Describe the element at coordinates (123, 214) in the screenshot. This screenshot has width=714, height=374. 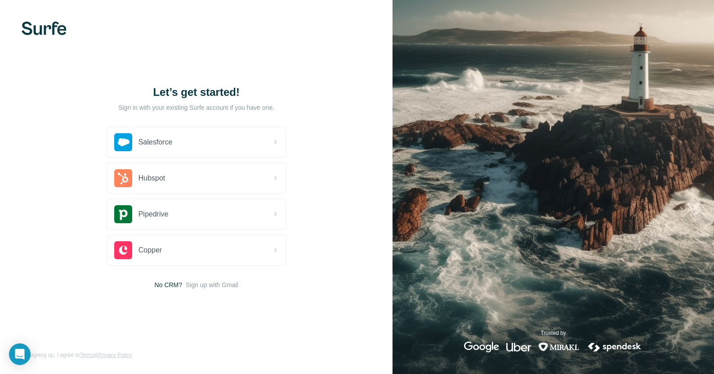
I see `img: pipedrive's logo` at that location.